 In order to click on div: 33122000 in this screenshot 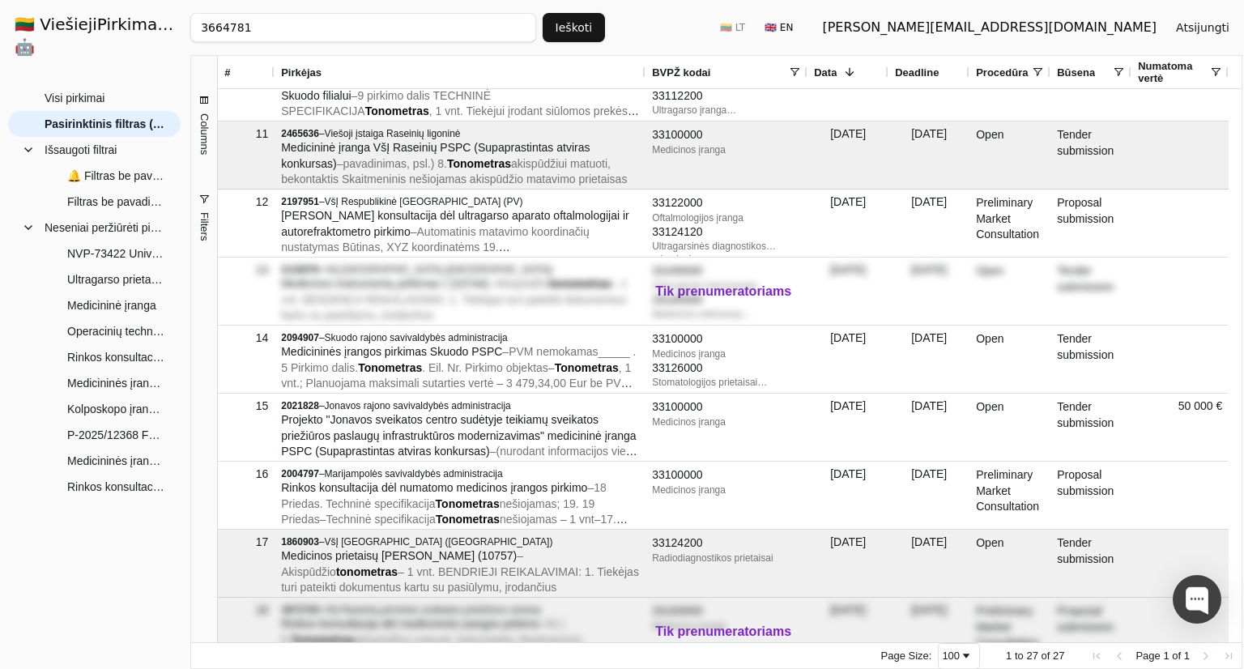, I will do `click(727, 203)`.